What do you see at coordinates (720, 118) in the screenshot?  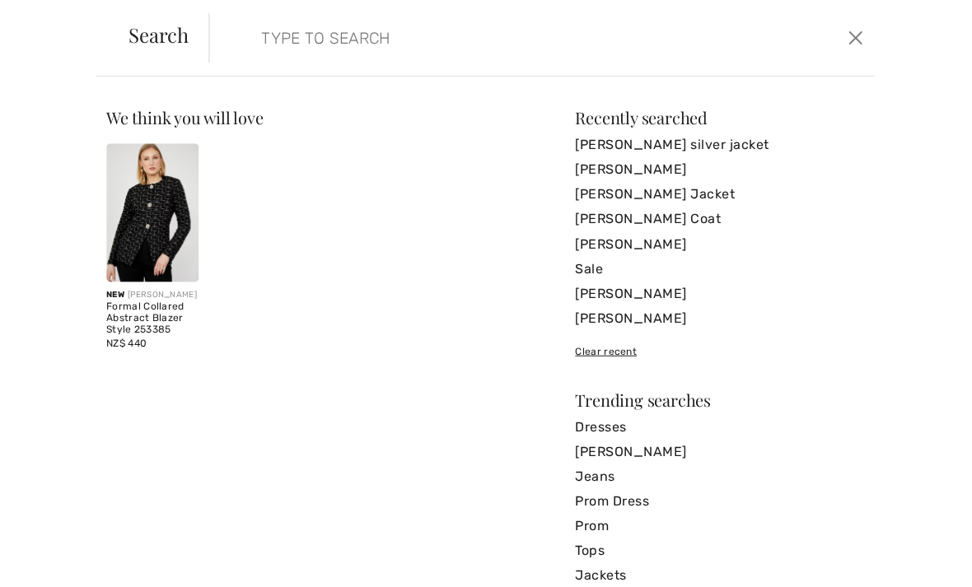 I see `div: Recently searched` at bounding box center [720, 118].